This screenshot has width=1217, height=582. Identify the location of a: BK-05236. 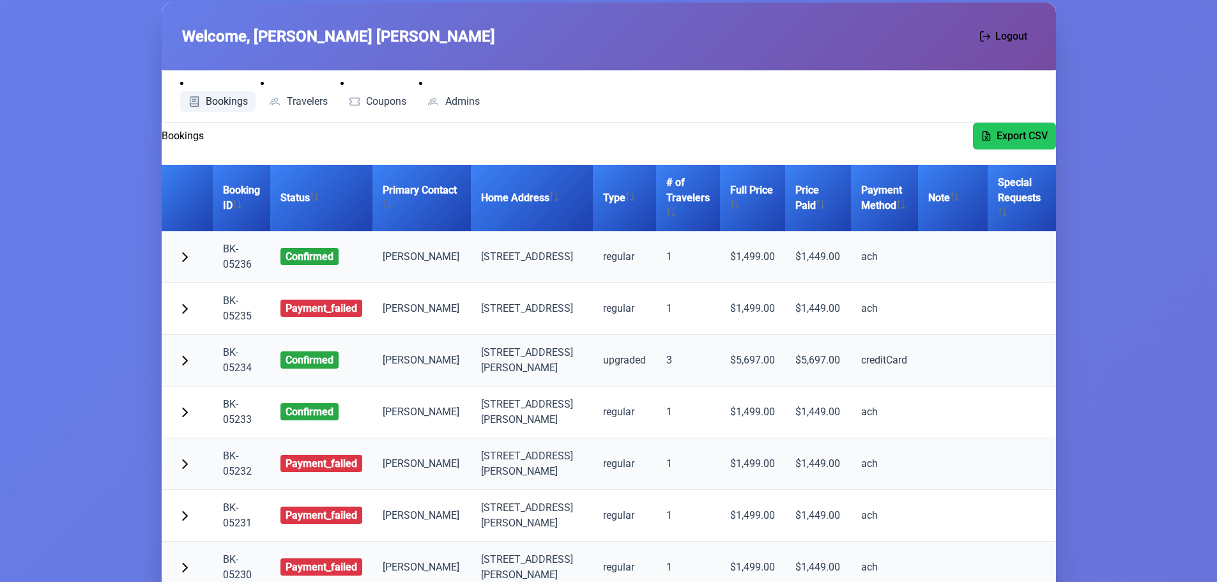
(237, 256).